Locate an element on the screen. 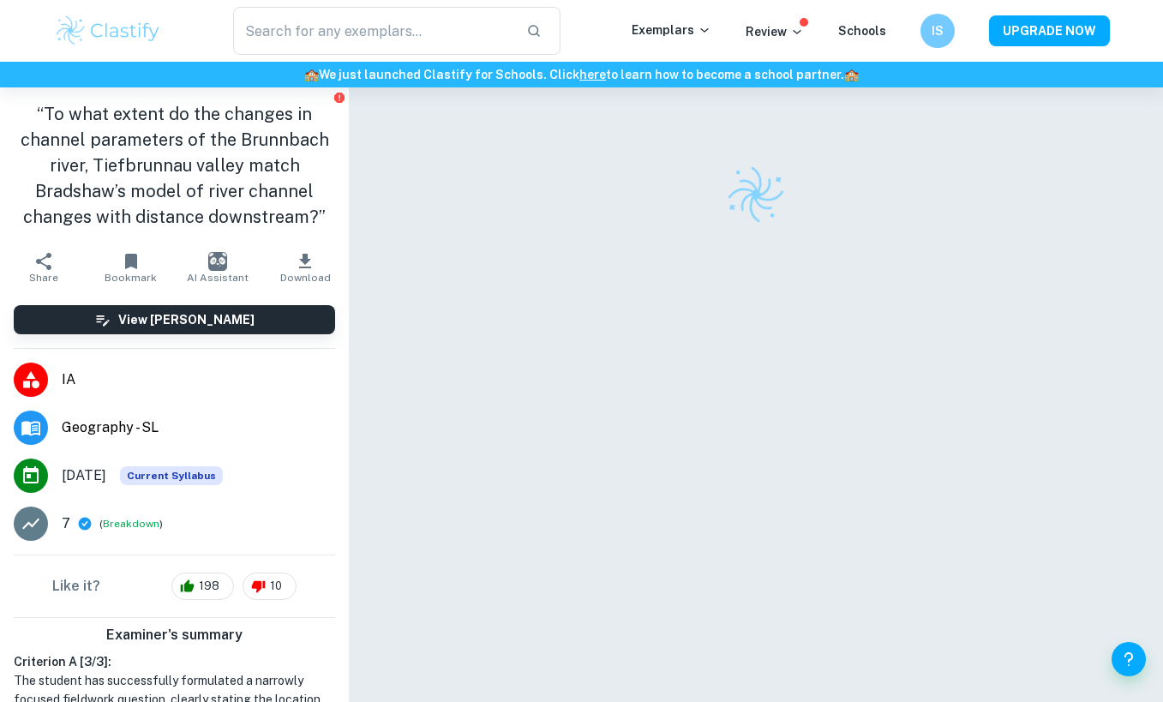  p: 7 is located at coordinates (66, 524).